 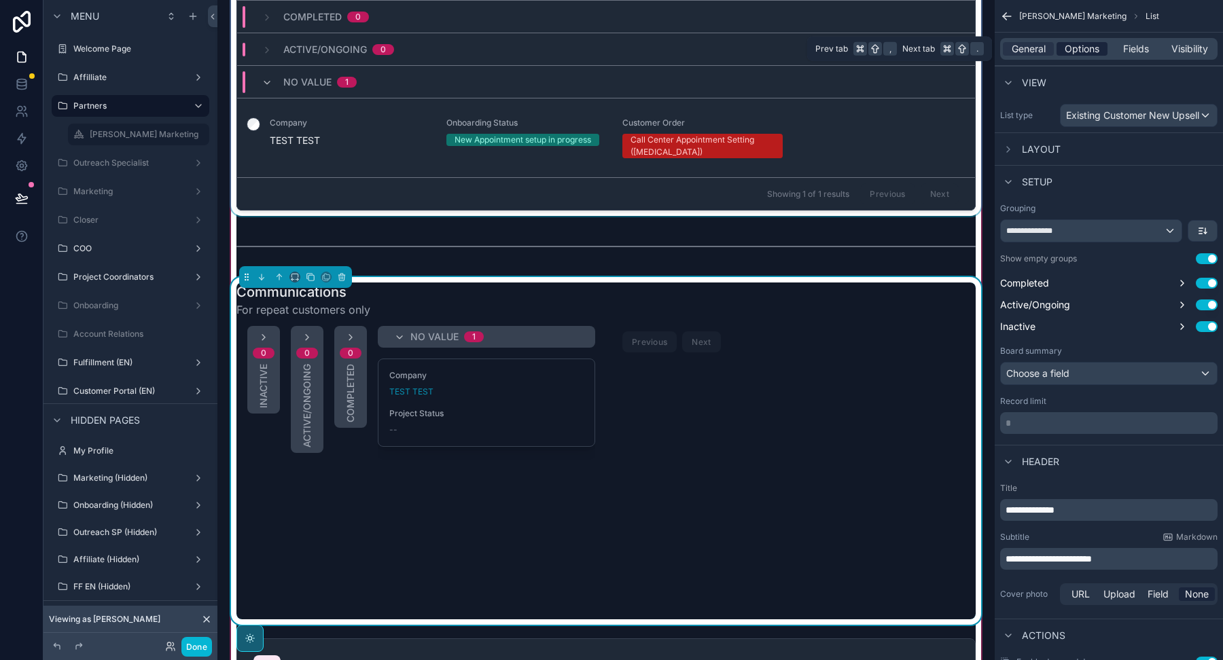 What do you see at coordinates (140, 49) in the screenshot?
I see `label: Welcome Page` at bounding box center [140, 49].